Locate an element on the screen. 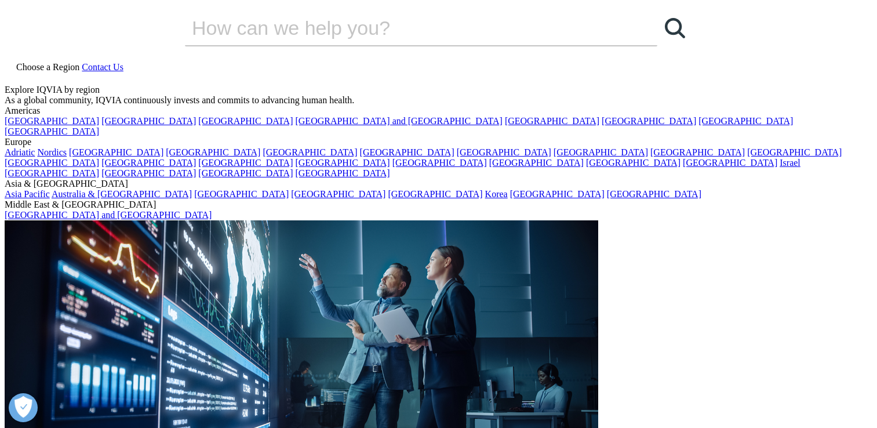 The width and height of the screenshot is (877, 428). span: Contact Us is located at coordinates (103, 67).